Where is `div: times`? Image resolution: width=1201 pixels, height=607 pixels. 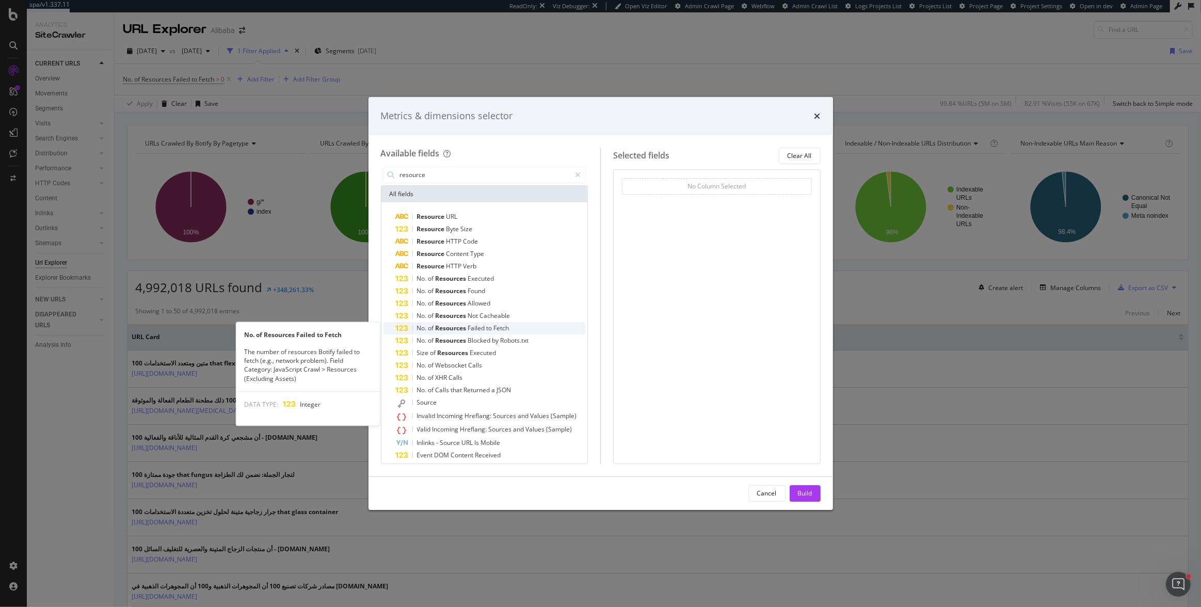
div: times is located at coordinates (817, 116).